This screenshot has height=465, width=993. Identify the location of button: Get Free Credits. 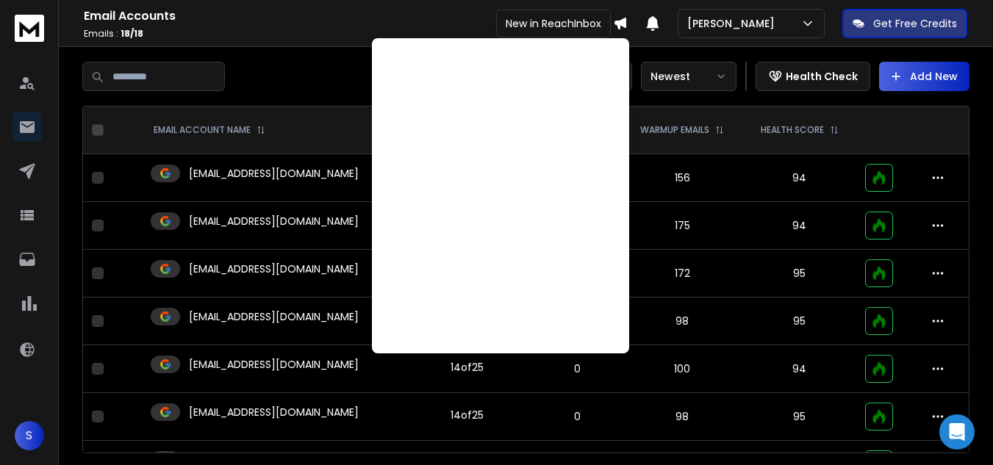
(904, 24).